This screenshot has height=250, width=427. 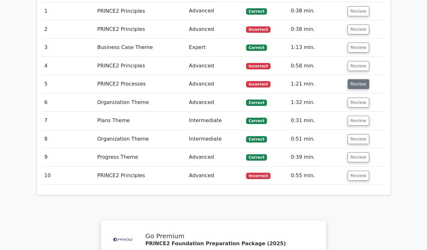 What do you see at coordinates (68, 84) in the screenshot?
I see `td: 5` at bounding box center [68, 84].